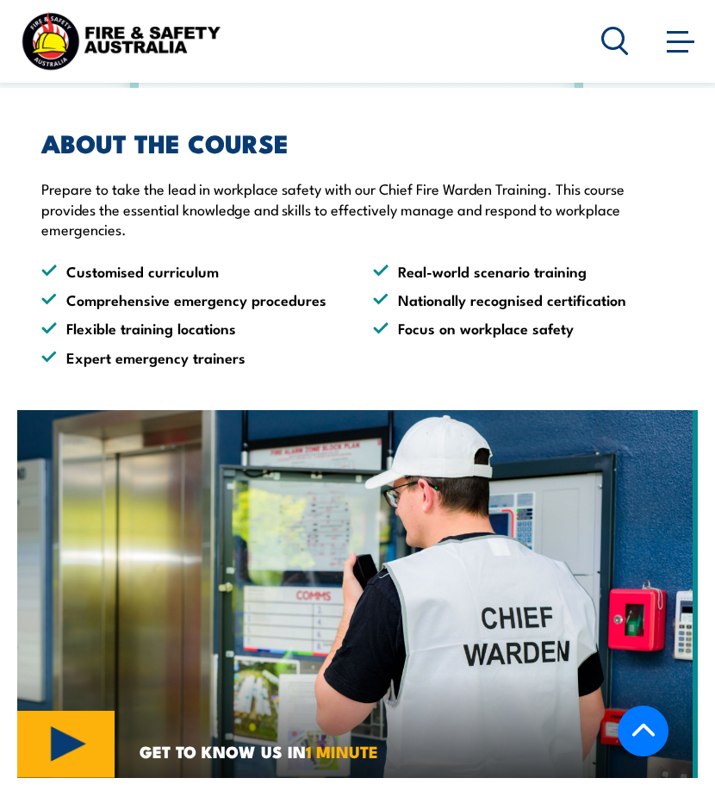 The width and height of the screenshot is (715, 803). What do you see at coordinates (523, 328) in the screenshot?
I see `li: Focus on workplace safety` at bounding box center [523, 328].